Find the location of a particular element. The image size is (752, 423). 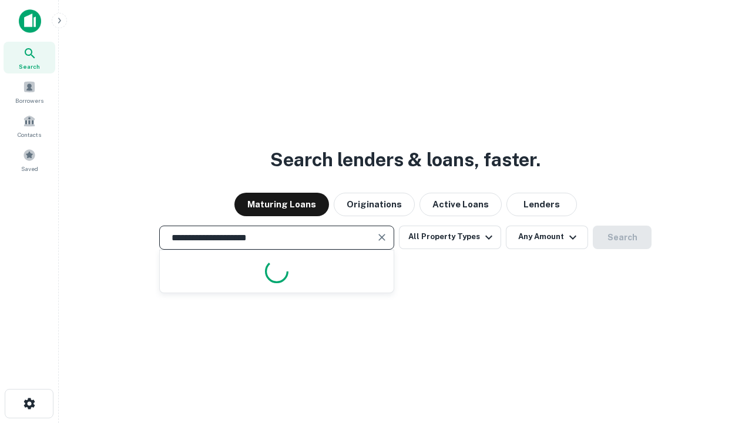

a: Search is located at coordinates (29, 58).